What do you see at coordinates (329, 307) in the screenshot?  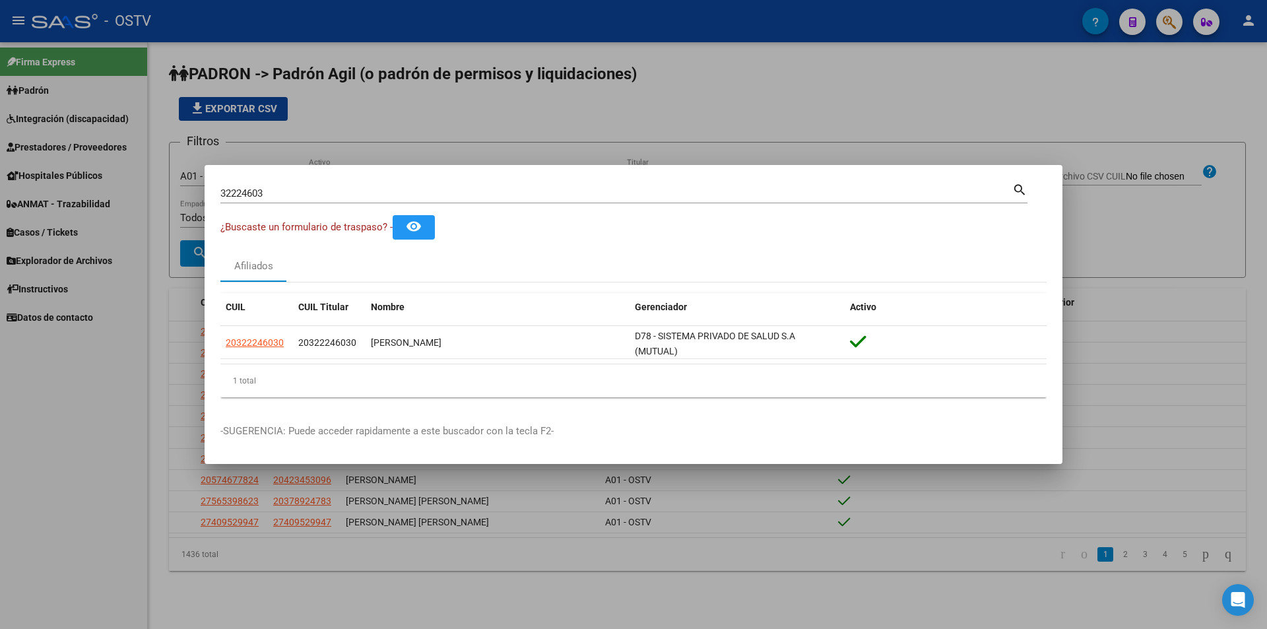 I see `datatable-header-cell: CUIL Titular` at bounding box center [329, 307].